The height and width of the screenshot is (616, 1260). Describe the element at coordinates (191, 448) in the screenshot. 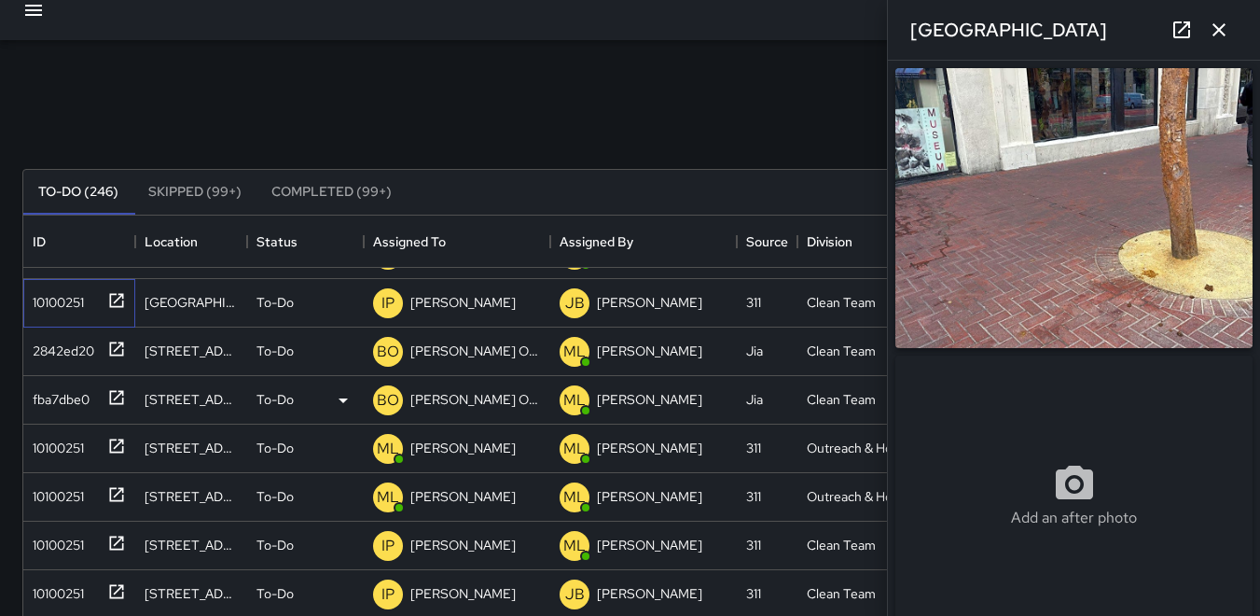

I see `div: 10 Mason Street` at that location.